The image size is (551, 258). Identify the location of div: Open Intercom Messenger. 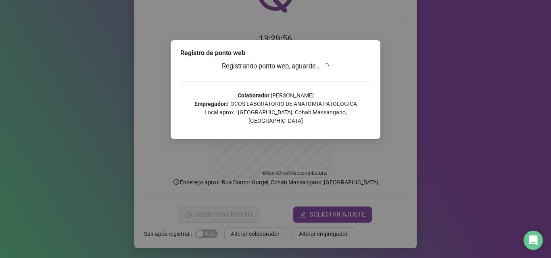
(533, 241).